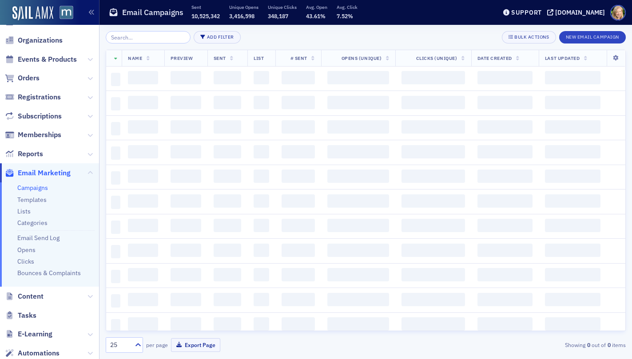  Describe the element at coordinates (27, 316) in the screenshot. I see `span: Tasks` at that location.